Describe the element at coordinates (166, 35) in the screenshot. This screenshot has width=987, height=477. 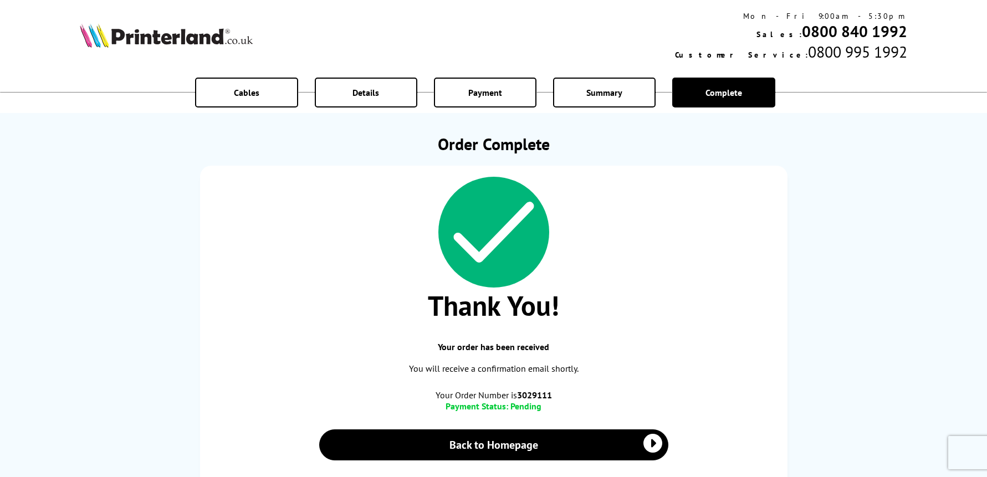
I see `img: Printerland Logo` at that location.